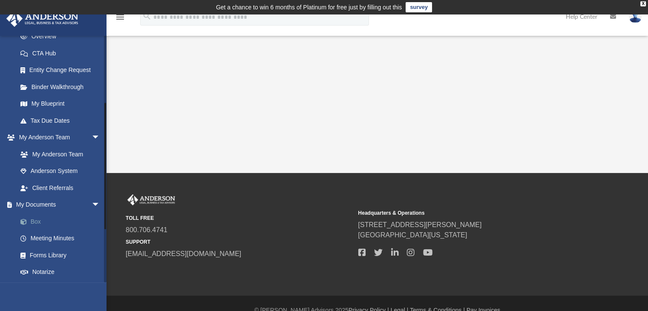 The image size is (648, 311). I want to click on a: Online Learningarrow_drop_down, so click(57, 289).